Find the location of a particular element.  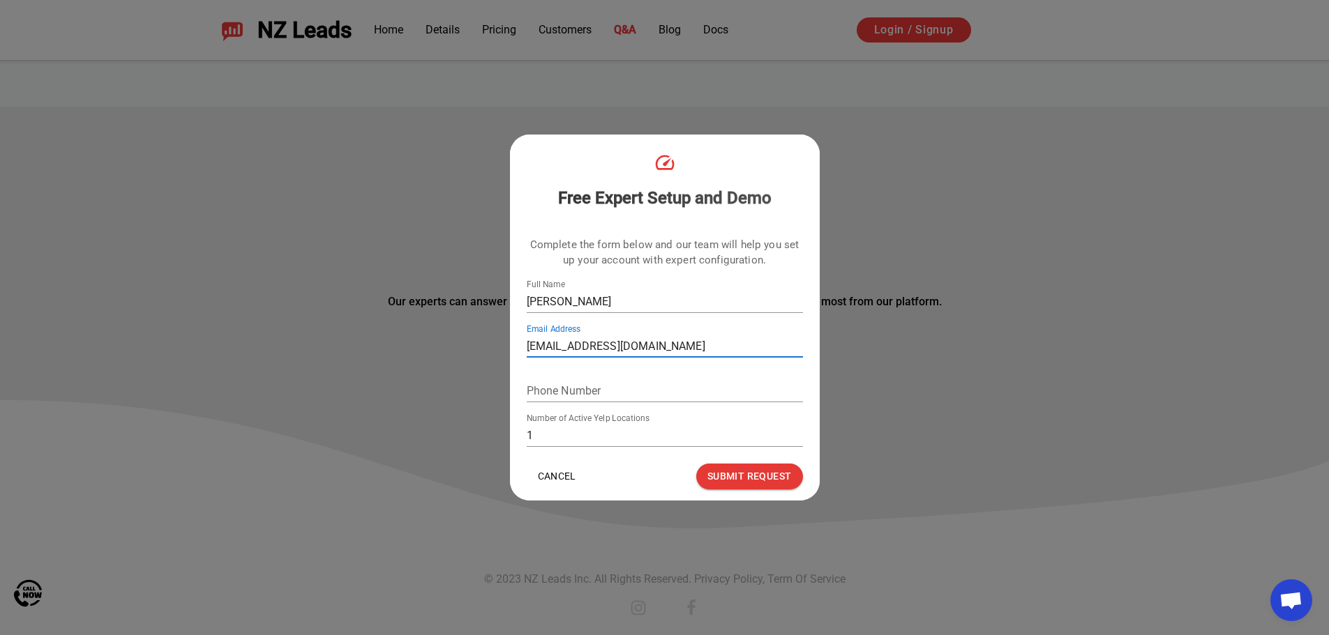

label: Full Name is located at coordinates (546, 285).